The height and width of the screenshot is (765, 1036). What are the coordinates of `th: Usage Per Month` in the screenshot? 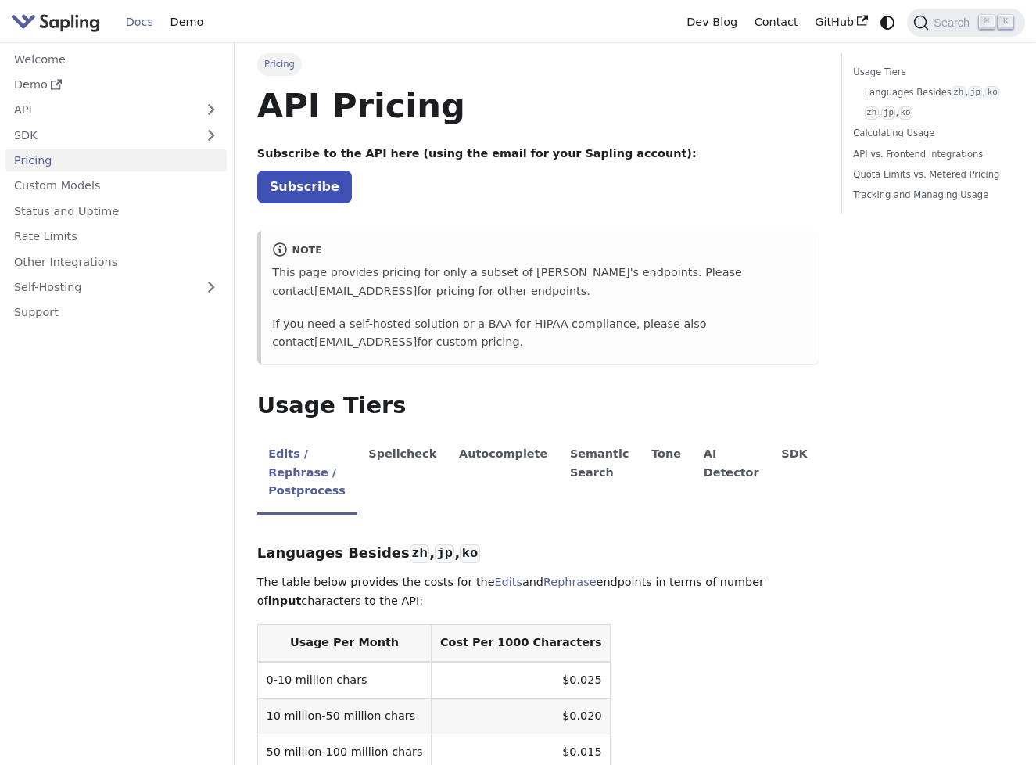 It's located at (344, 643).